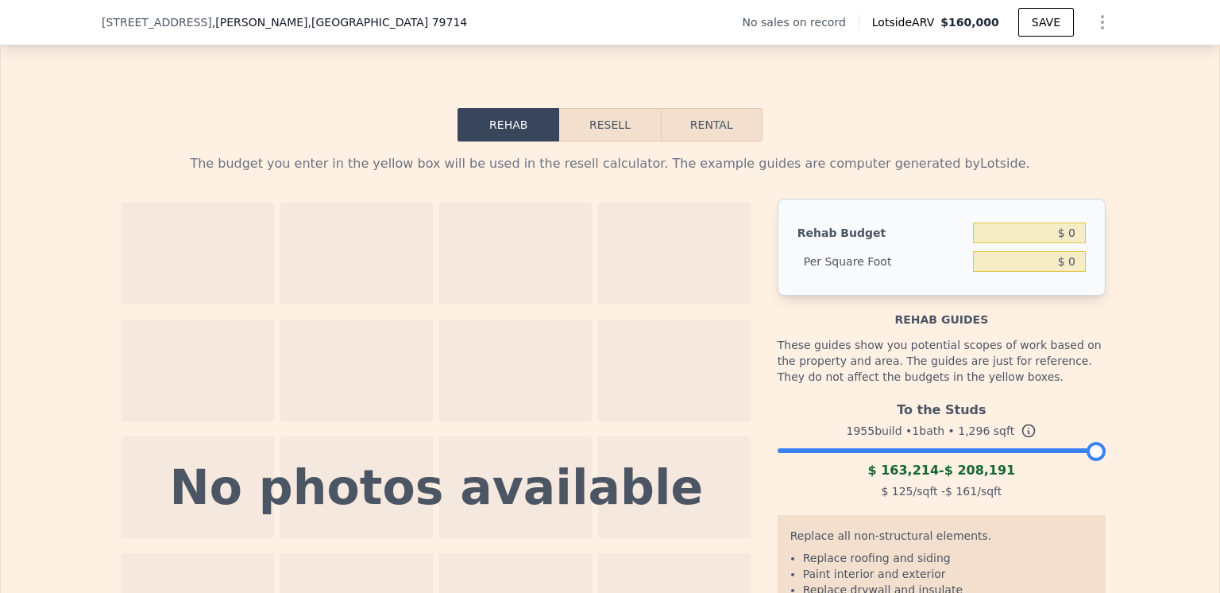  Describe the element at coordinates (948, 573) in the screenshot. I see `li: Paint interior and exterior` at that location.